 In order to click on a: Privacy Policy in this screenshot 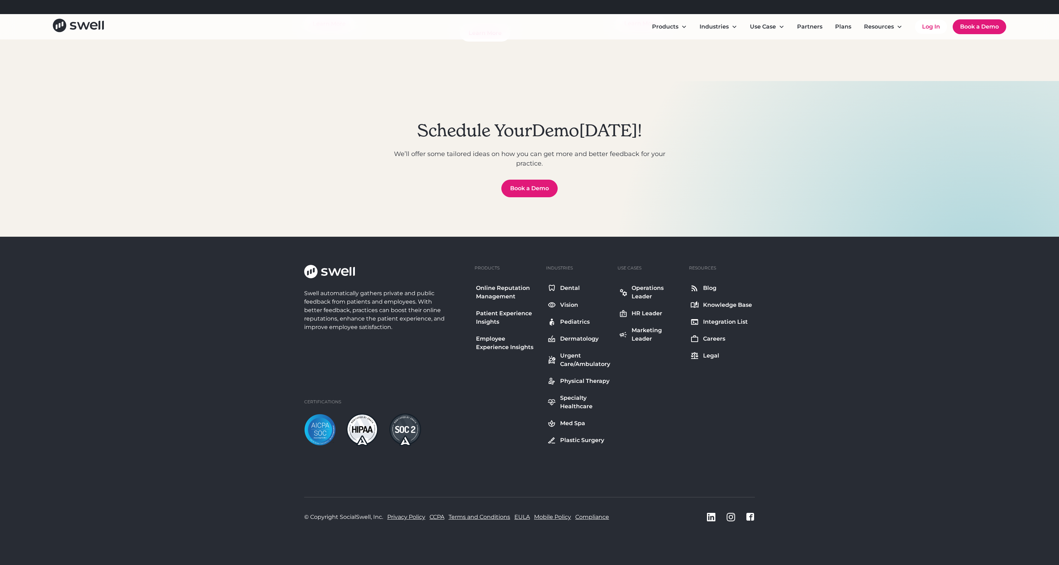, I will do `click(406, 517)`.